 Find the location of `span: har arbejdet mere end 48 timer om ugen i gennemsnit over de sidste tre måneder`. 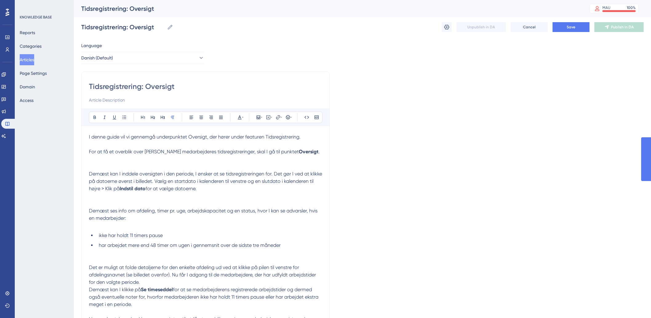

span: har arbejdet mere end 48 timer om ugen i gennemsnit over de sidste tre måneder is located at coordinates (189, 245).